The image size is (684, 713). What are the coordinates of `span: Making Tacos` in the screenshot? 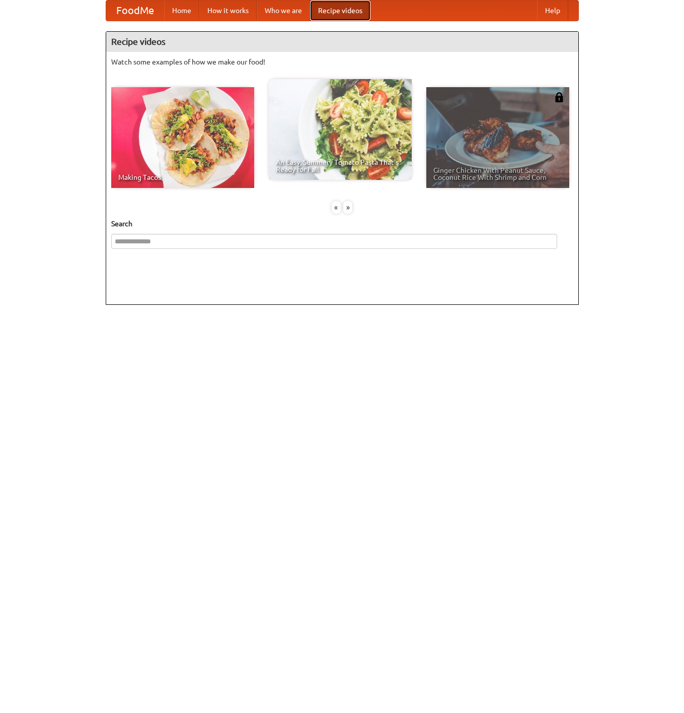 It's located at (183, 177).